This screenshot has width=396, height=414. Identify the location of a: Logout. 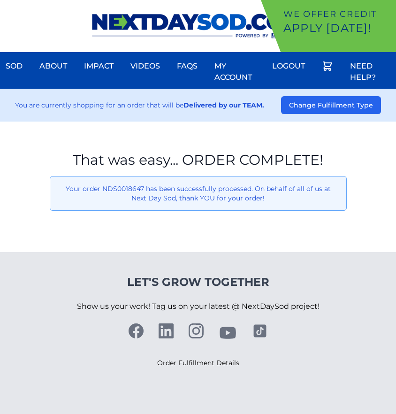
(289, 66).